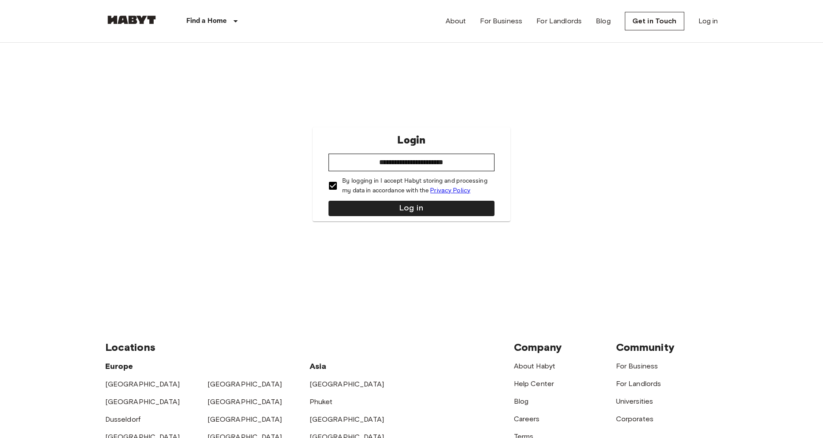  I want to click on button: Log in, so click(411, 208).